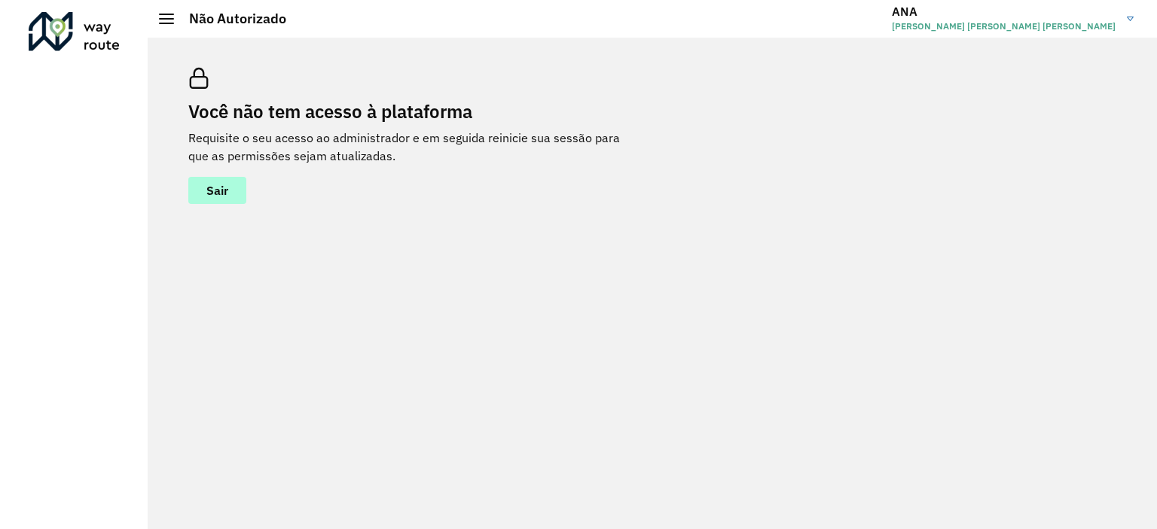 This screenshot has width=1157, height=529. Describe the element at coordinates (414, 147) in the screenshot. I see `p: Requisite o seu acesso ao administrador e em seguida reinicie sua sessão para que as permissões s...` at that location.